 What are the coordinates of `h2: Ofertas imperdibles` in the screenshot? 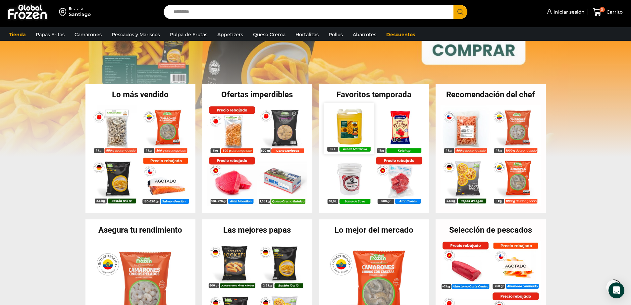 It's located at (257, 94).